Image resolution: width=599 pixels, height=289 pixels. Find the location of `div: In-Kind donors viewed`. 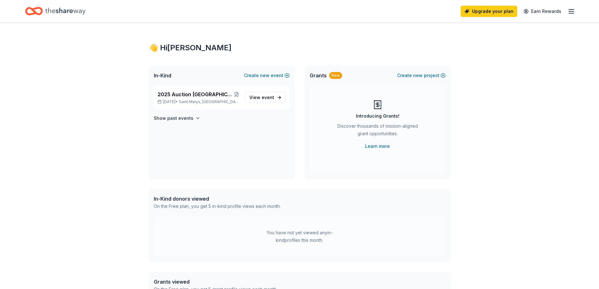

div: In-Kind donors viewed is located at coordinates (217, 199).